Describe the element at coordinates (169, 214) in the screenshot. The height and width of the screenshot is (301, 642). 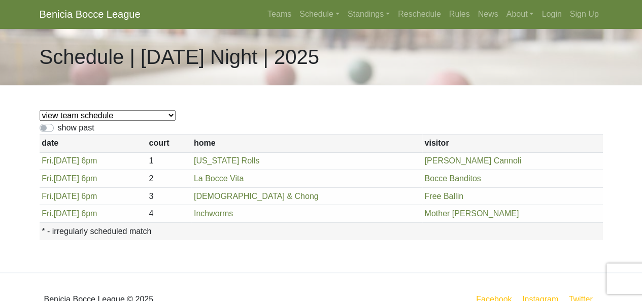
I see `td: 4` at that location.